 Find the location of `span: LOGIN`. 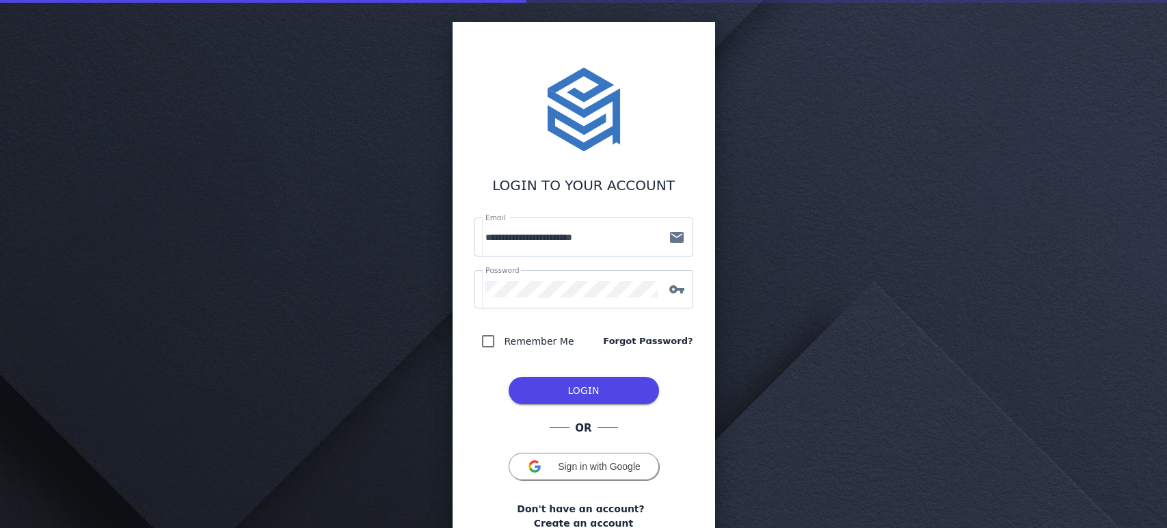

span: LOGIN is located at coordinates (584, 390).